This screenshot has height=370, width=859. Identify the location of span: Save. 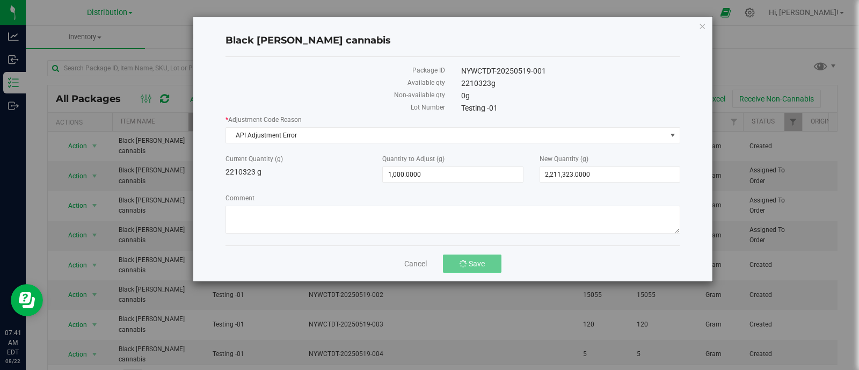
(477, 264).